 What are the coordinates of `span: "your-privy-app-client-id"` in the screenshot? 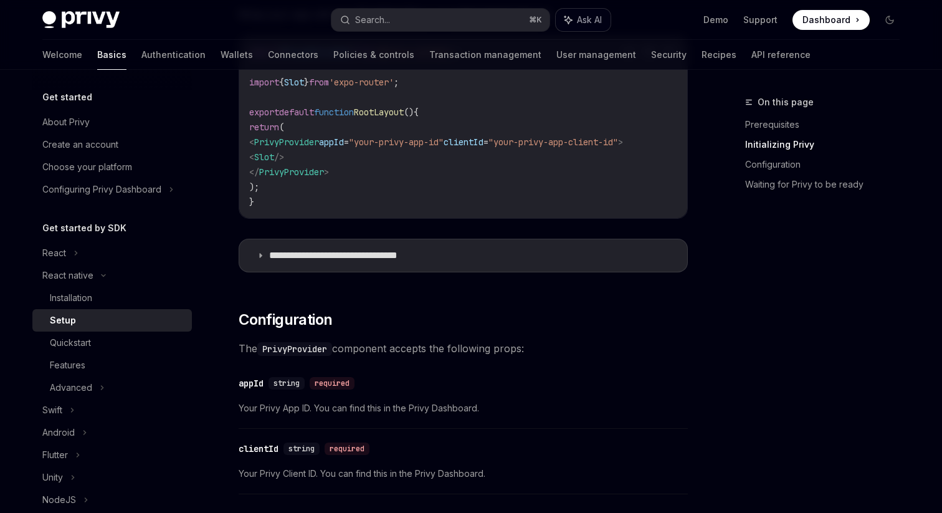 It's located at (553, 142).